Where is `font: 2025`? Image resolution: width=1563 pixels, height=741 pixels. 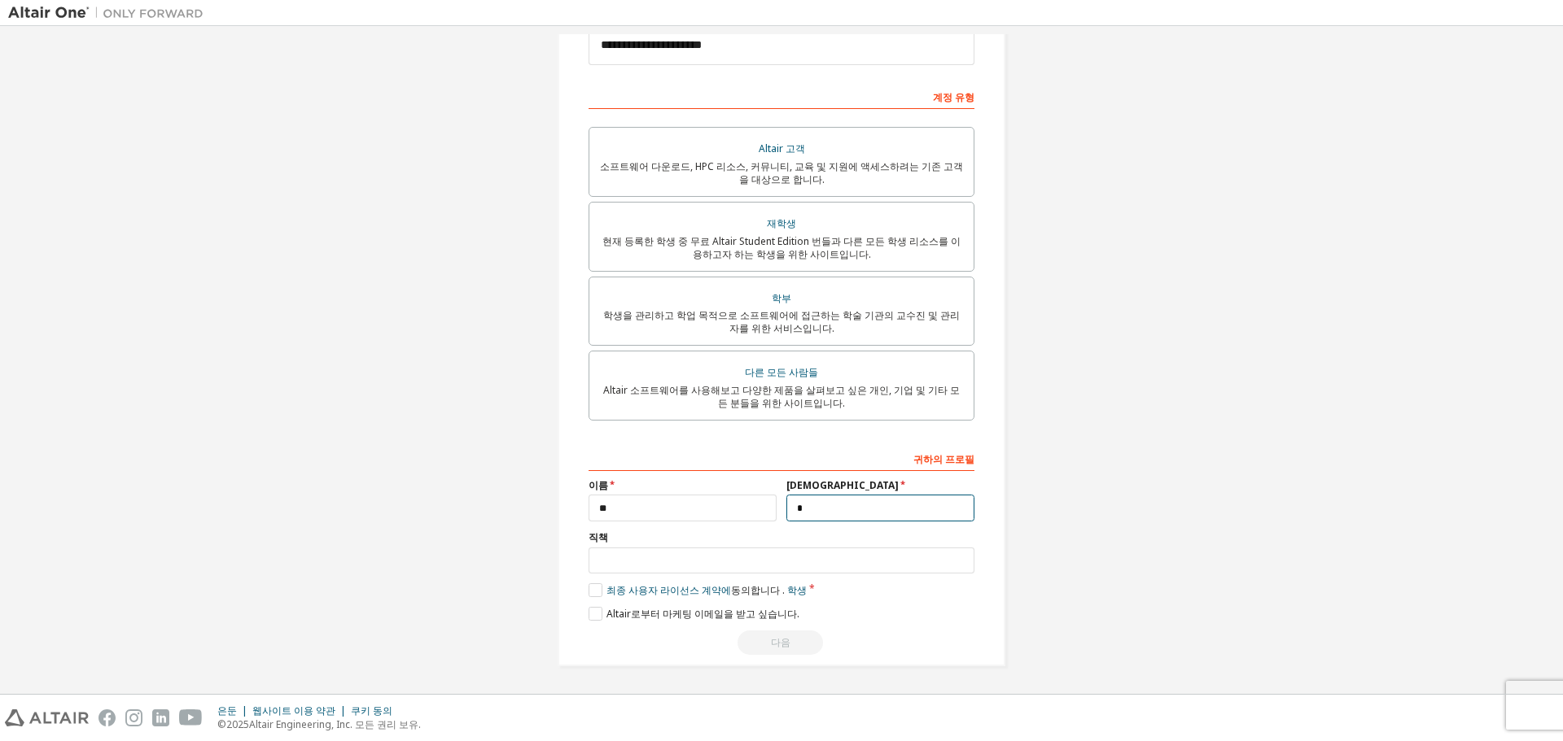 font: 2025 is located at coordinates (238, 724).